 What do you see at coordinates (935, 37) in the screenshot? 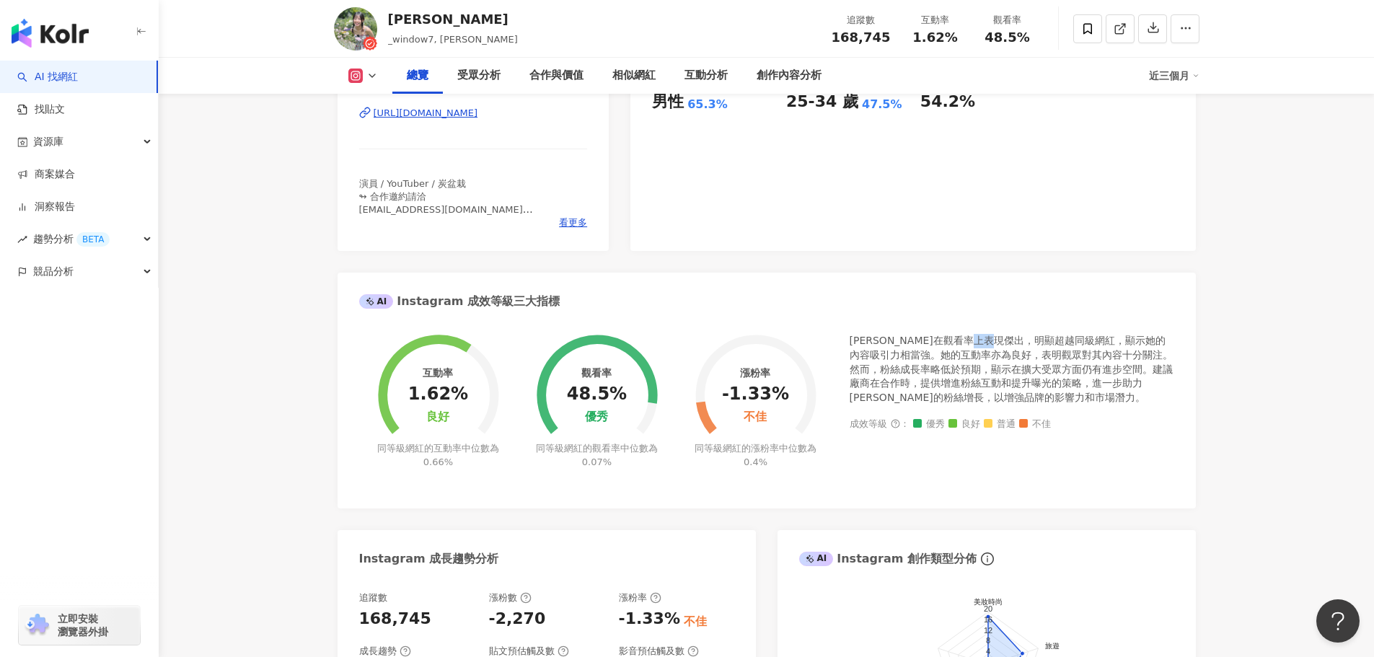
I see `span: 1.62%` at bounding box center [935, 37].